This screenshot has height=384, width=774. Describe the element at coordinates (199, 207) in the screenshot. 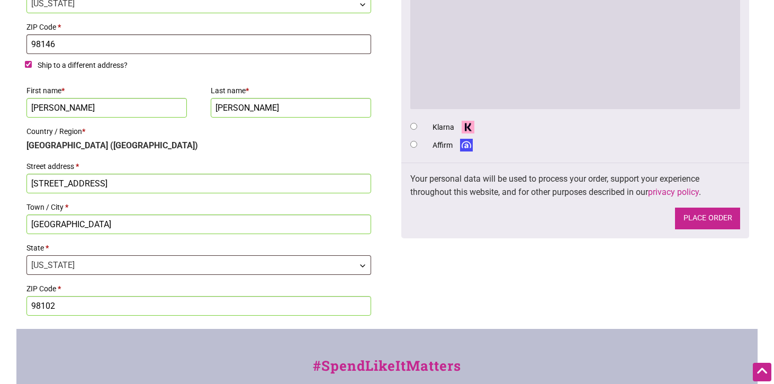

I see `label: Town / City` at that location.